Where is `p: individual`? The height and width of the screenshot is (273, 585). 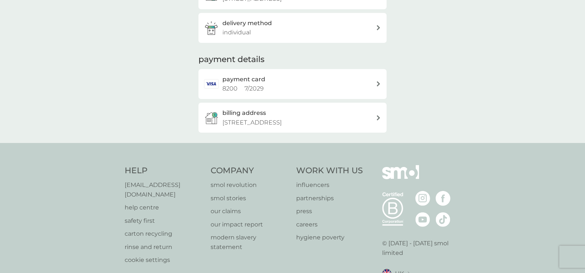
p: individual is located at coordinates (237, 32).